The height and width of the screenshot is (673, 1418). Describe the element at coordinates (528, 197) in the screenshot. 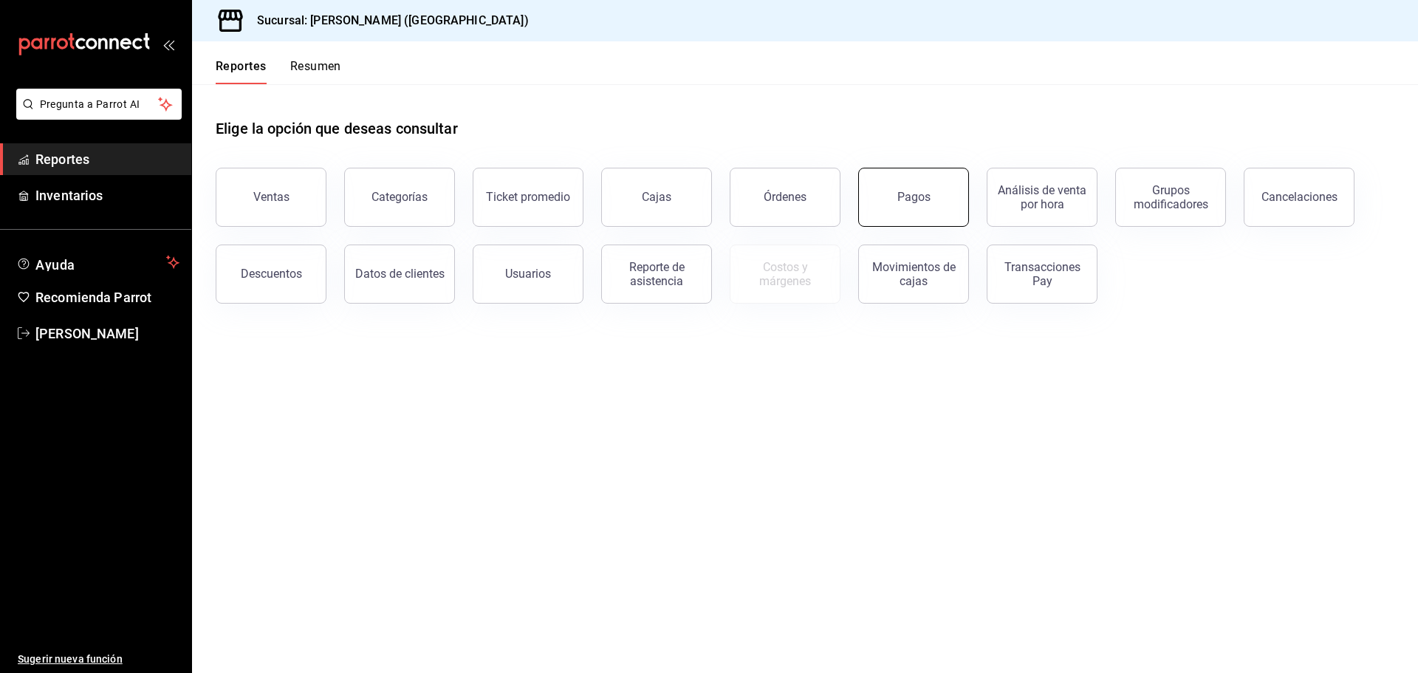

I see `button: Ticket promedio` at that location.